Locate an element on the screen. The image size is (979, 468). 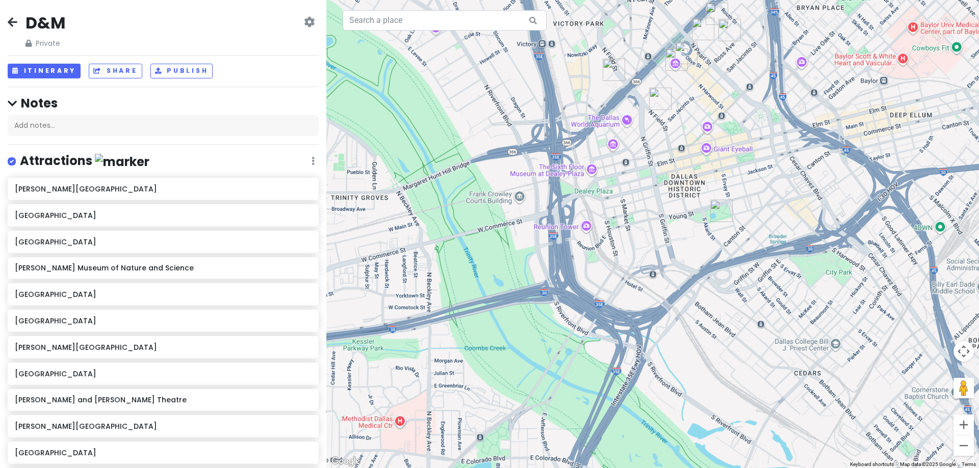
img: marker is located at coordinates (122, 162).